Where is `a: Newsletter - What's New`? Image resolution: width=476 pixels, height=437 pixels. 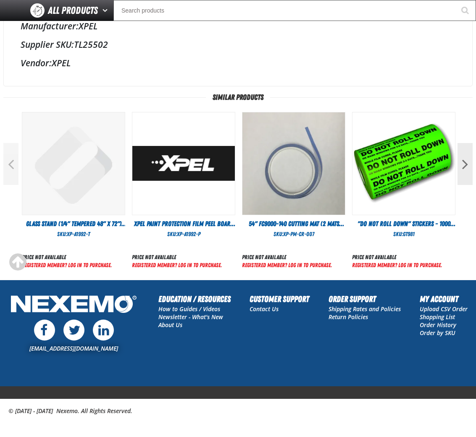 a: Newsletter - What's New is located at coordinates (191, 317).